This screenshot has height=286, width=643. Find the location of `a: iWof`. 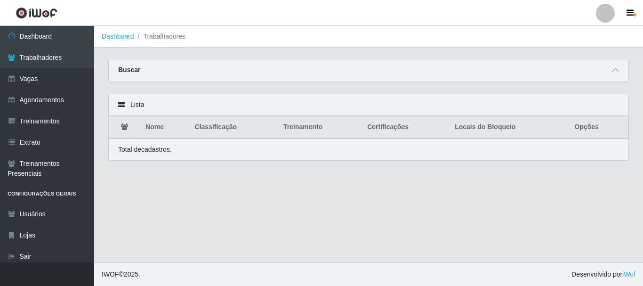

a: iWof is located at coordinates (629, 274).